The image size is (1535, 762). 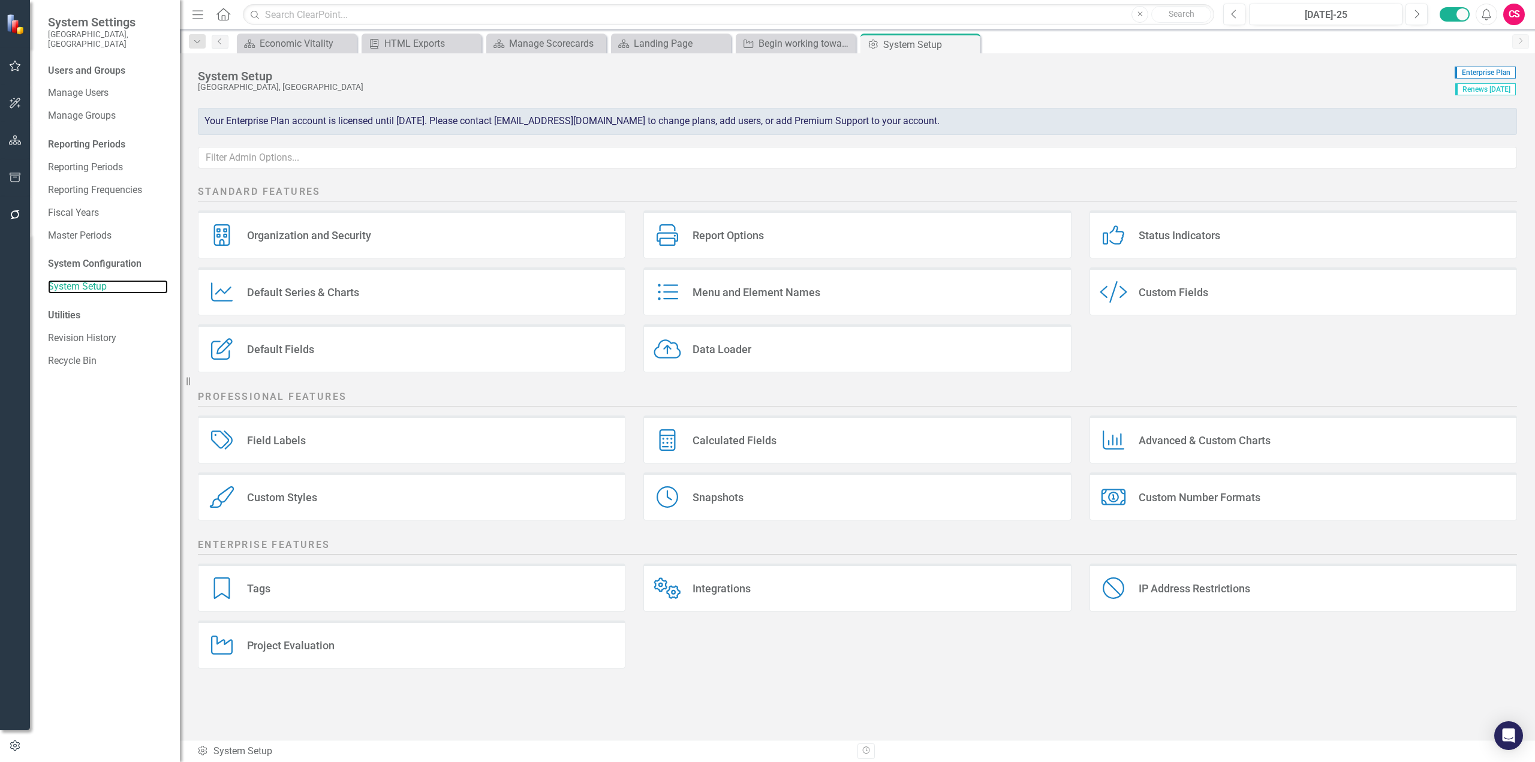 What do you see at coordinates (546, 43) in the screenshot?
I see `a: Manage Scorecards` at bounding box center [546, 43].